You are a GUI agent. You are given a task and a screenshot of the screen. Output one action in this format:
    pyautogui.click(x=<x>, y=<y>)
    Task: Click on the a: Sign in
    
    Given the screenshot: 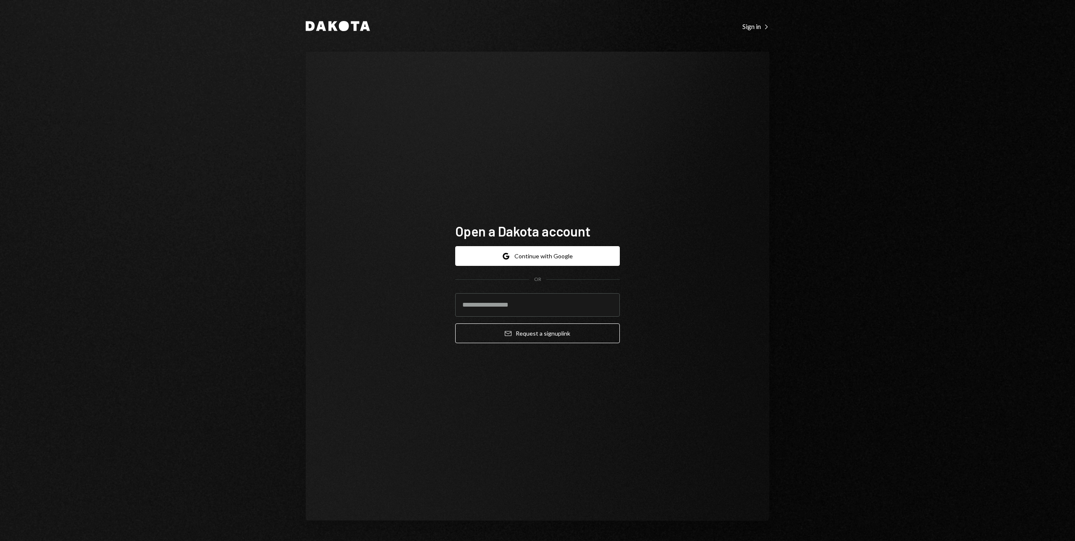 What is the action you would take?
    pyautogui.click(x=756, y=26)
    